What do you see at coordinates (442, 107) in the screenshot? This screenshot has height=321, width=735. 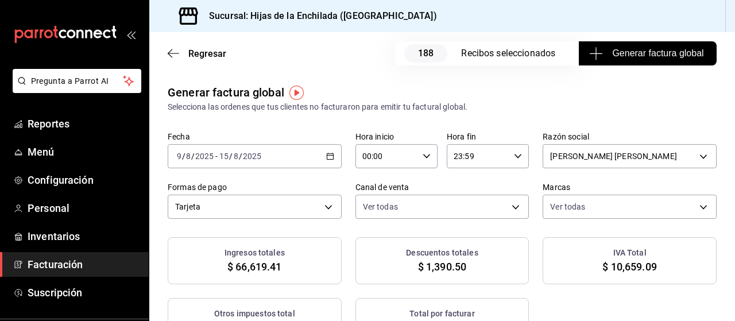 I see `div: Selecciona las ordenes que tus clientes no facturaron para emitir tu factural global.` at bounding box center [442, 107].